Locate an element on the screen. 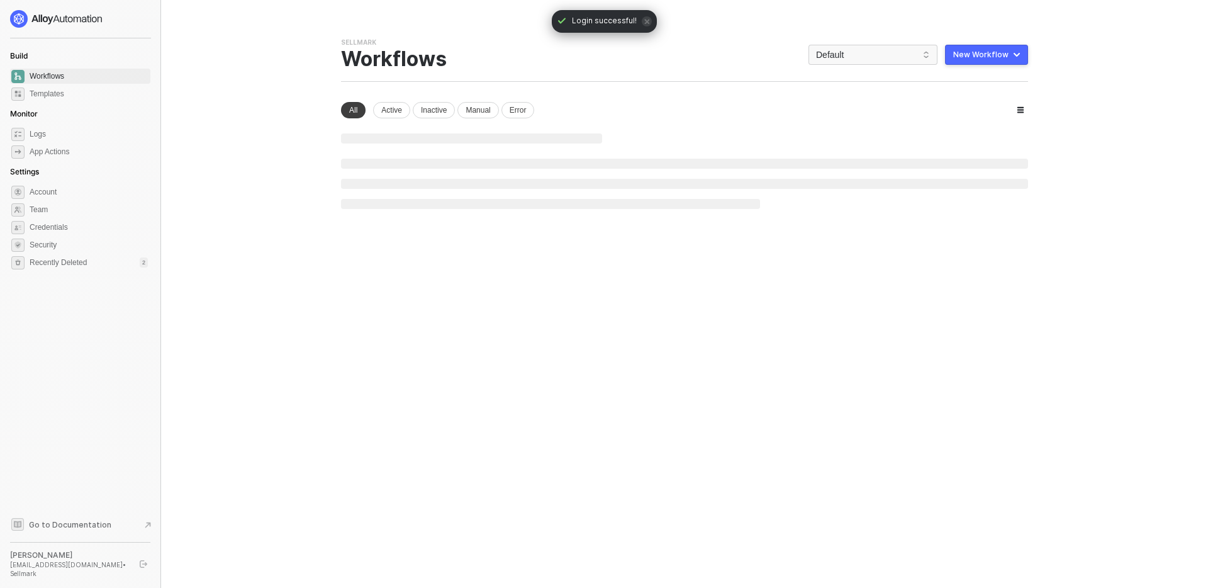 This screenshot has height=588, width=1208. span: Security is located at coordinates (89, 245).